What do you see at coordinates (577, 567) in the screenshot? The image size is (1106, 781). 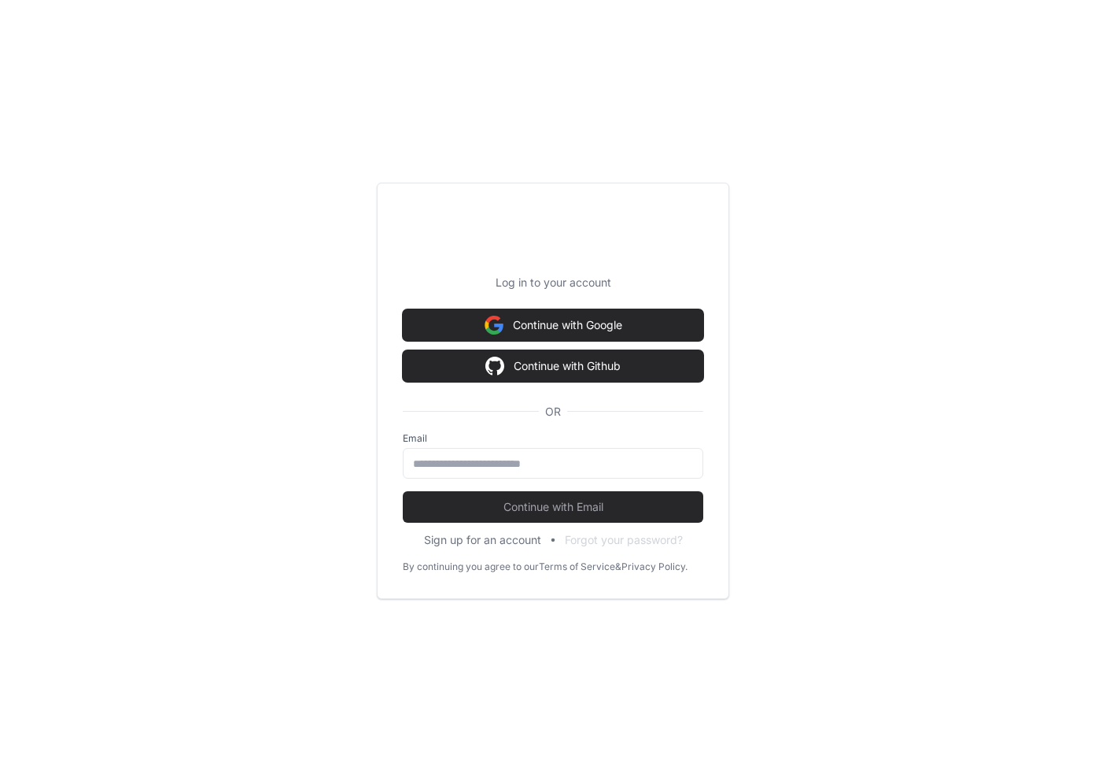 I see `a: Terms of Service` at bounding box center [577, 567].